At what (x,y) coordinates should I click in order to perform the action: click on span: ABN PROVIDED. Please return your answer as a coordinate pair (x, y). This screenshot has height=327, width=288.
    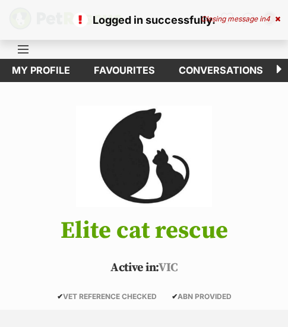
    Looking at the image, I should click on (201, 296).